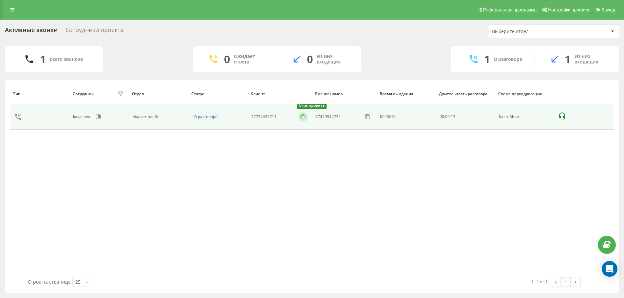 Image resolution: width=624 pixels, height=298 pixels. I want to click on span: Выход, so click(608, 10).